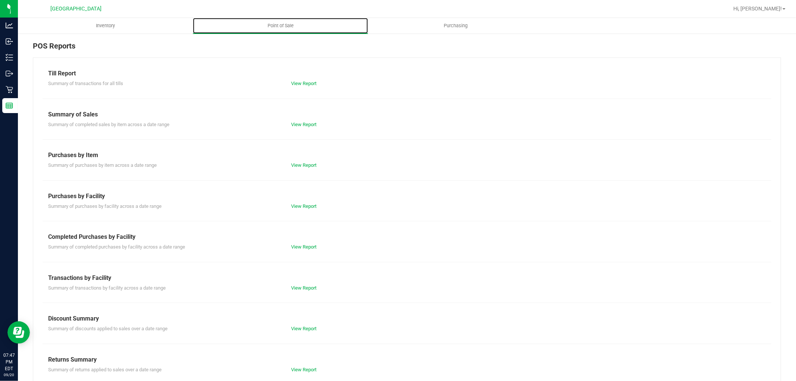 This screenshot has height=381, width=796. I want to click on a: Inventory, so click(105, 26).